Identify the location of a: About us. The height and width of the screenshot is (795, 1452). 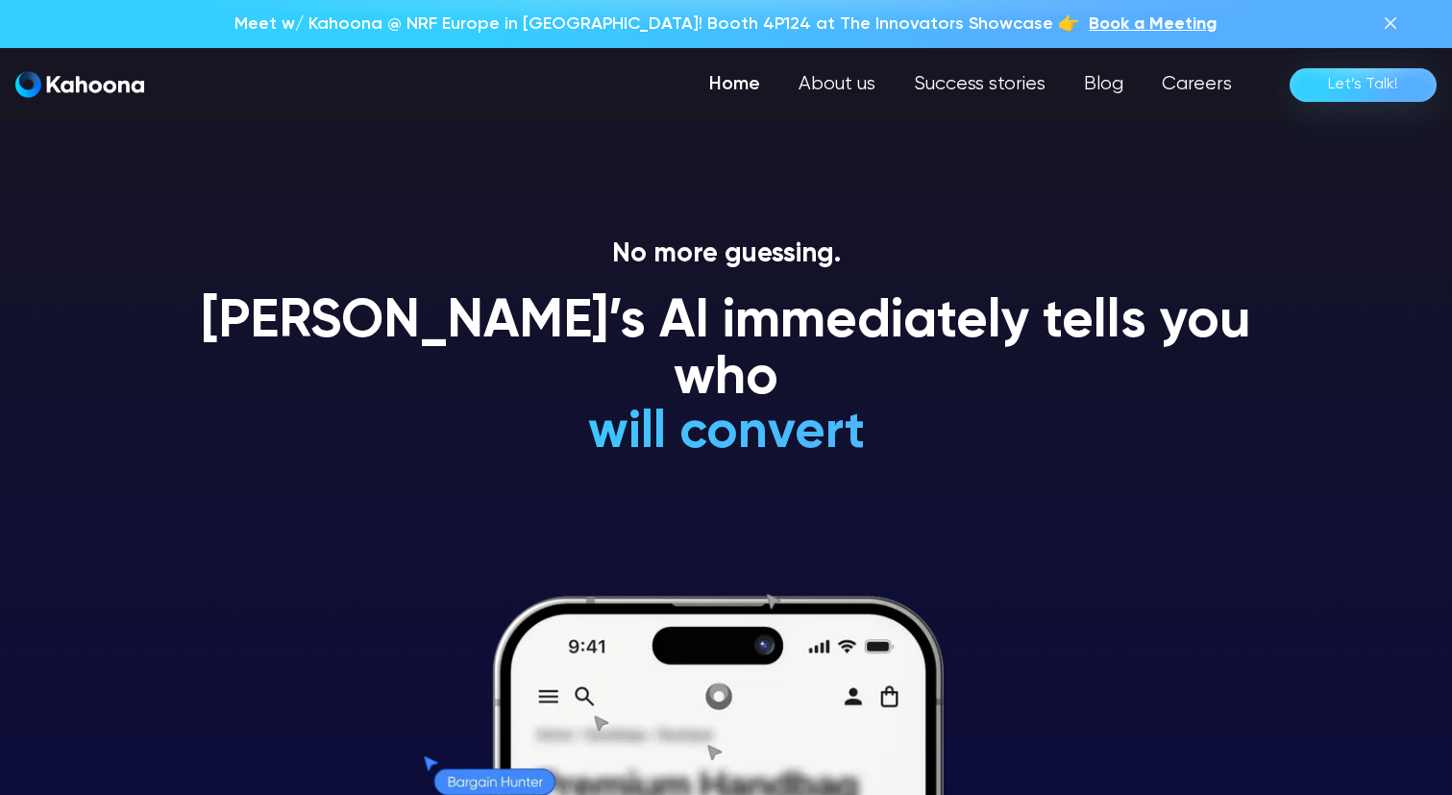
(837, 85).